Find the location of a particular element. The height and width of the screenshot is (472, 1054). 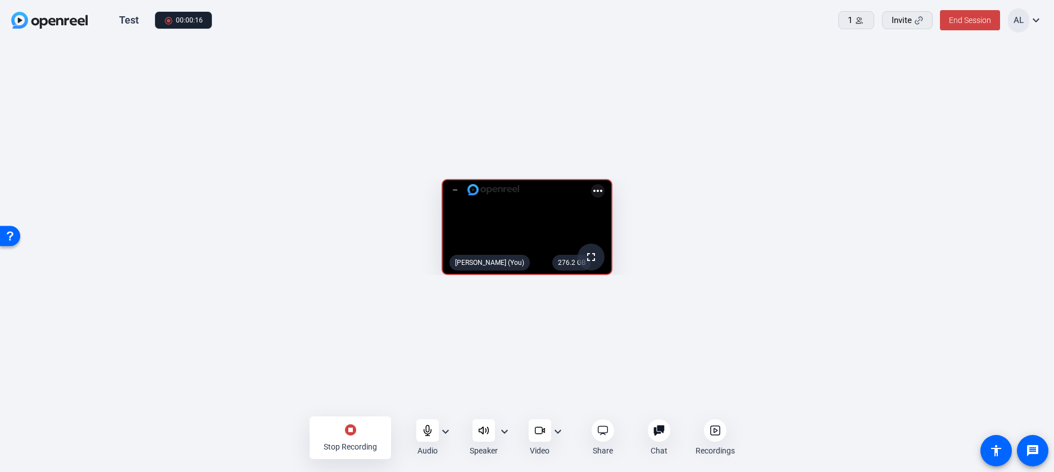

mat-icon: accessibility is located at coordinates (996, 451).